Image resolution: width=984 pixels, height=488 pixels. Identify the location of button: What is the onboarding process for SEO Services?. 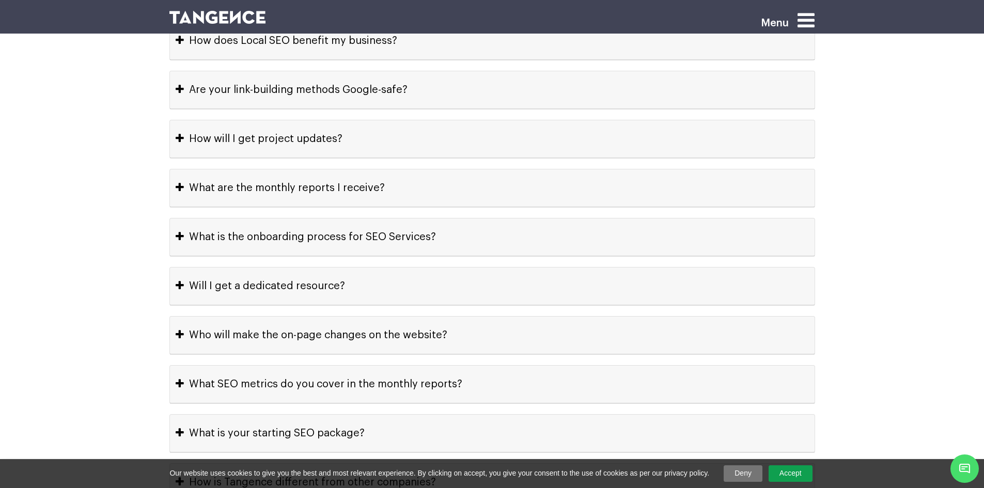
(492, 237).